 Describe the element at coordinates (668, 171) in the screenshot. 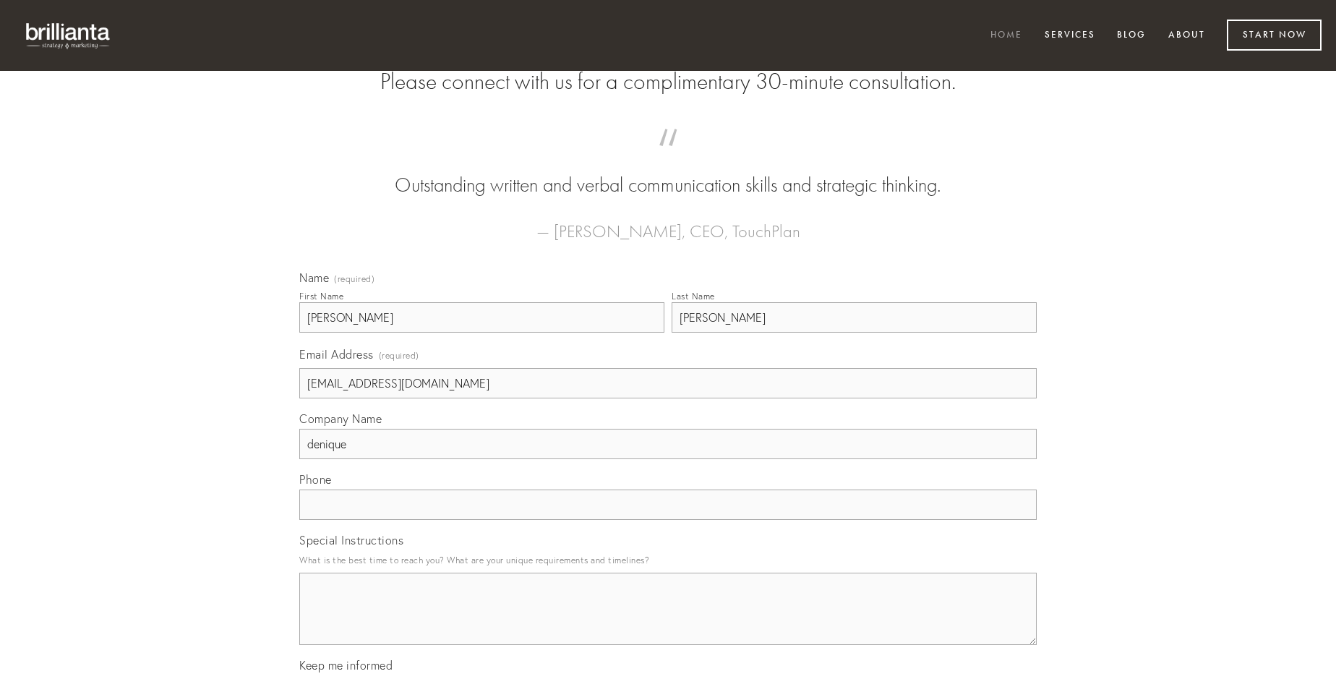

I see `blockquote: Outstanding written and verbal communication skills and strategic thinking.` at that location.